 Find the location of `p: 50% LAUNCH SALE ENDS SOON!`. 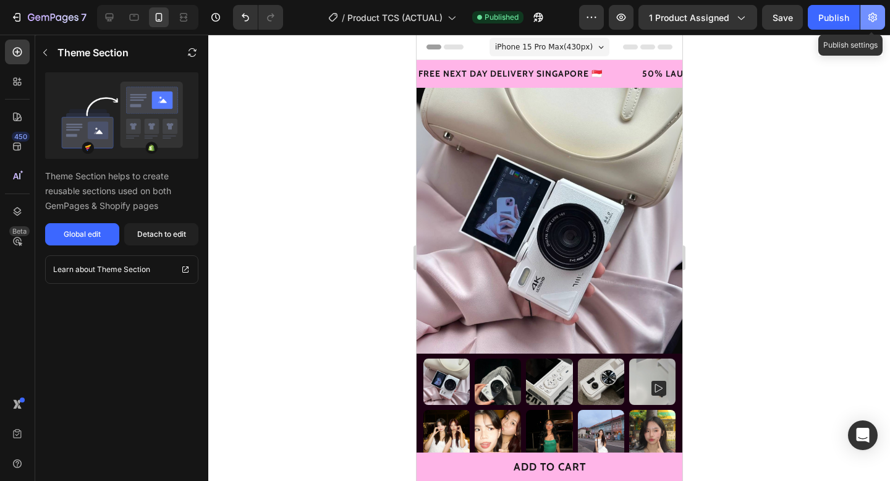

p: 50% LAUNCH SALE ENDS SOON! is located at coordinates (299, 39).